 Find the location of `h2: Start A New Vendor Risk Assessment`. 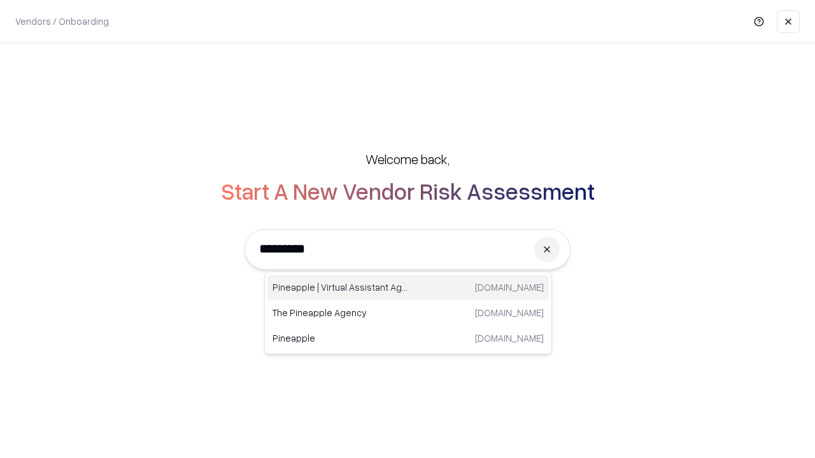

h2: Start A New Vendor Risk Assessment is located at coordinates (407, 191).